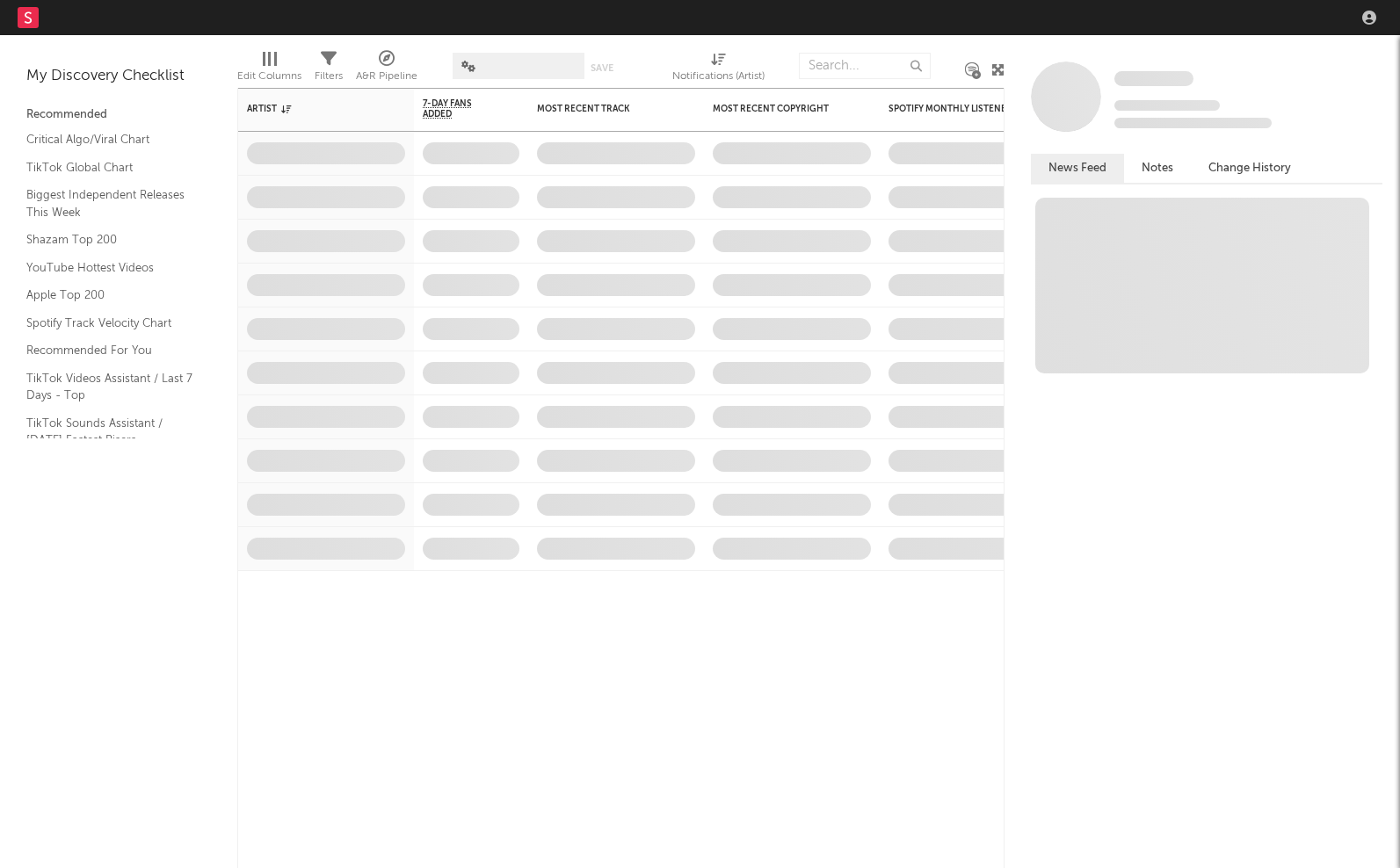 The image size is (1400, 868). I want to click on button: News Feed, so click(1078, 167).